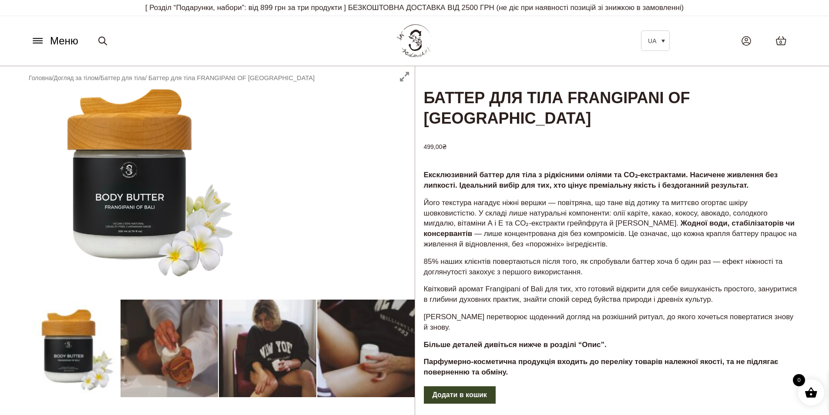 The height and width of the screenshot is (415, 829). Describe the element at coordinates (436, 147) in the screenshot. I see `bdi: 499,00` at that location.